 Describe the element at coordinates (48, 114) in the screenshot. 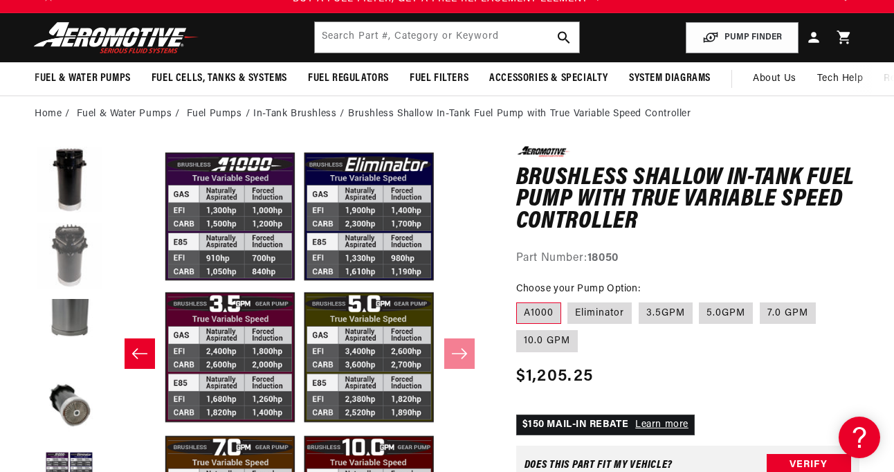

I see `a: Home` at that location.